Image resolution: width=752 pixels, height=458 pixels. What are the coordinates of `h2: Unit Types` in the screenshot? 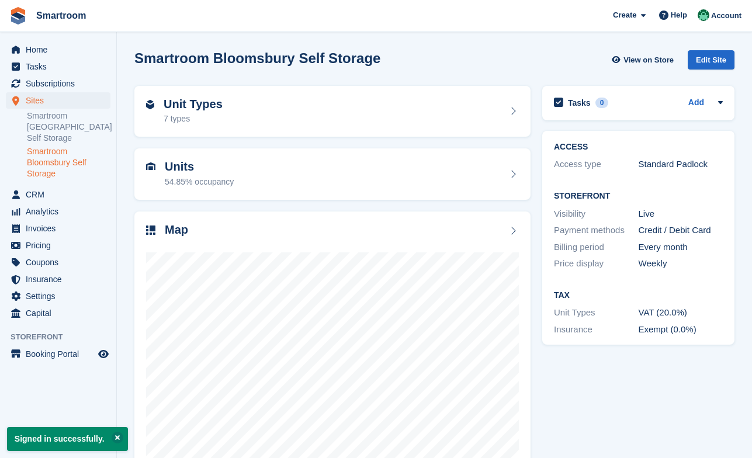 It's located at (193, 104).